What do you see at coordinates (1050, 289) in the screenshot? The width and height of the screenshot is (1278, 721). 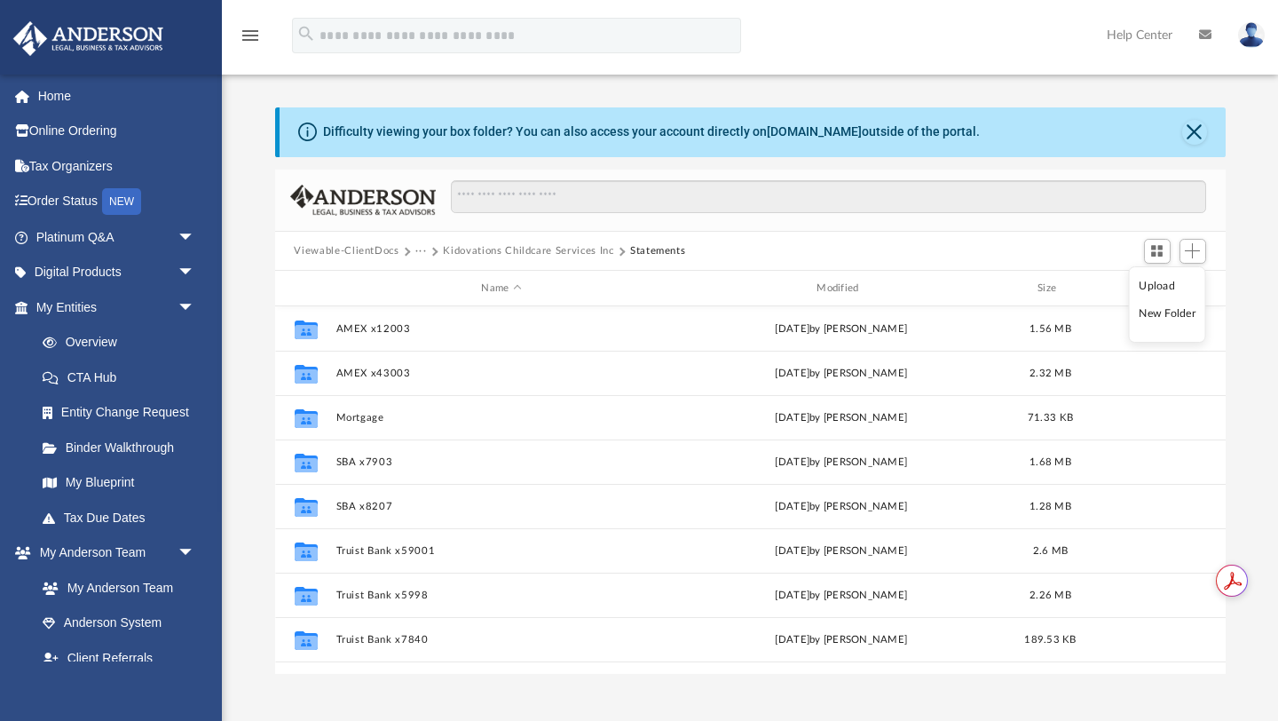 I see `div: Size` at bounding box center [1050, 289].